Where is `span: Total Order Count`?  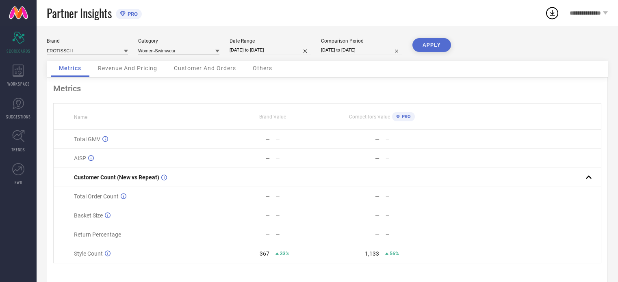 span: Total Order Count is located at coordinates (96, 197).